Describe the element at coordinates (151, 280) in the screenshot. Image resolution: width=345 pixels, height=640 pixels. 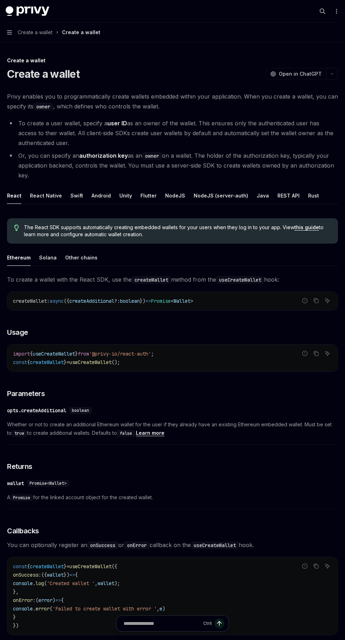
I see `code: createWallet` at that location.